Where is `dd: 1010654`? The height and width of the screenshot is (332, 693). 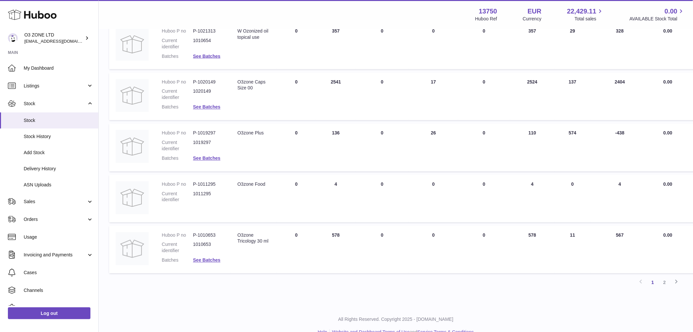 dd: 1010654 is located at coordinates (208, 44).